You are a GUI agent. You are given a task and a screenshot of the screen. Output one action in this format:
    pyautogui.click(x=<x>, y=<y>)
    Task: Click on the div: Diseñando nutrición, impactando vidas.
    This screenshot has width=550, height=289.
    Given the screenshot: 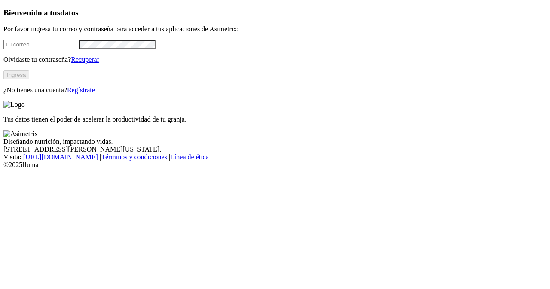 What is the action you would take?
    pyautogui.click(x=275, y=142)
    